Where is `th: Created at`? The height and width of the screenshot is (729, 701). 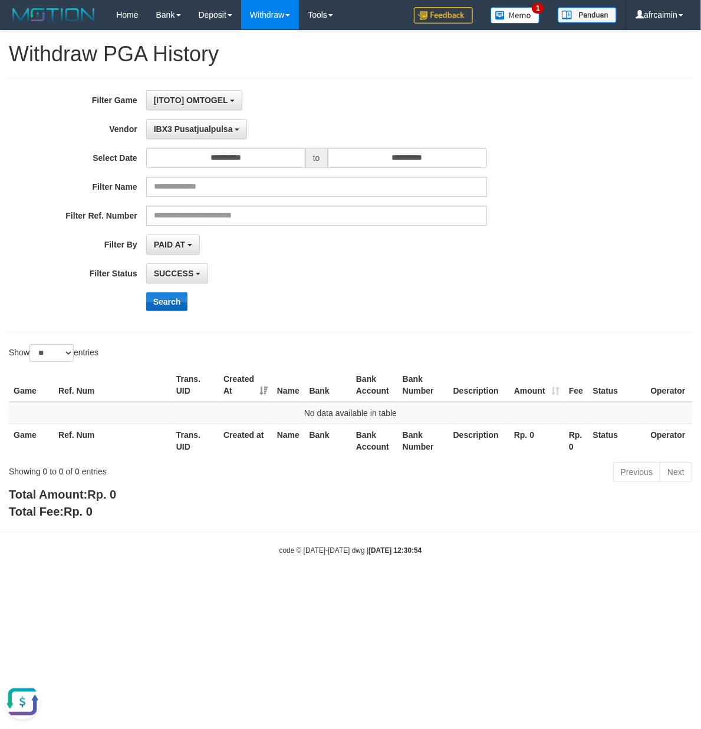
th: Created at is located at coordinates (245, 440).